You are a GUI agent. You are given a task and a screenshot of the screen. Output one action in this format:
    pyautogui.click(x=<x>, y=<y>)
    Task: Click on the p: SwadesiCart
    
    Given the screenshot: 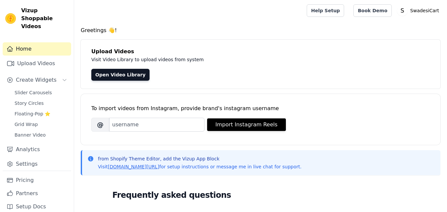 What is the action you would take?
    pyautogui.click(x=425, y=11)
    